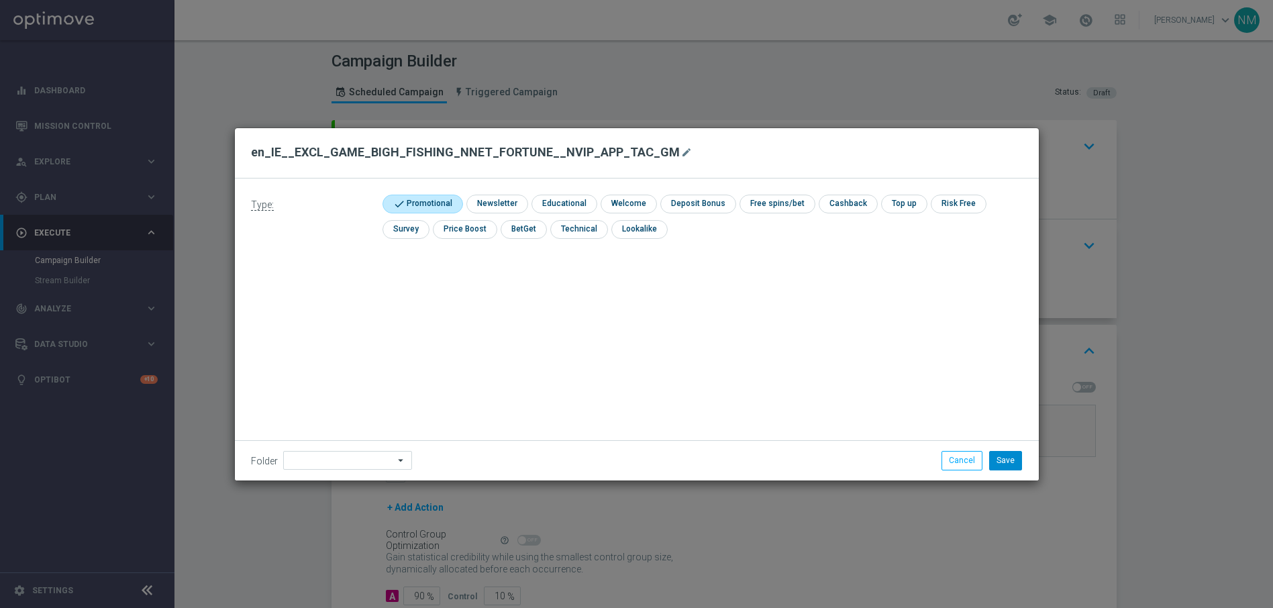  Describe the element at coordinates (264, 461) in the screenshot. I see `label: Folder` at that location.